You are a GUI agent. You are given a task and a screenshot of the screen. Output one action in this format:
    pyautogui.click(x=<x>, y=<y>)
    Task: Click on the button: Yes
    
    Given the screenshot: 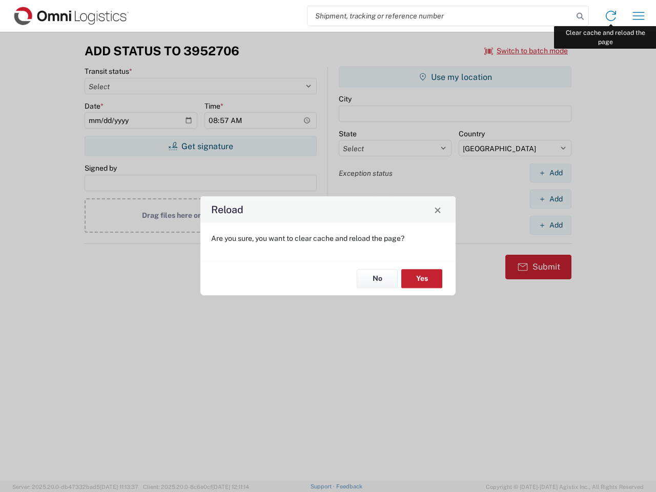 What is the action you would take?
    pyautogui.click(x=422, y=278)
    